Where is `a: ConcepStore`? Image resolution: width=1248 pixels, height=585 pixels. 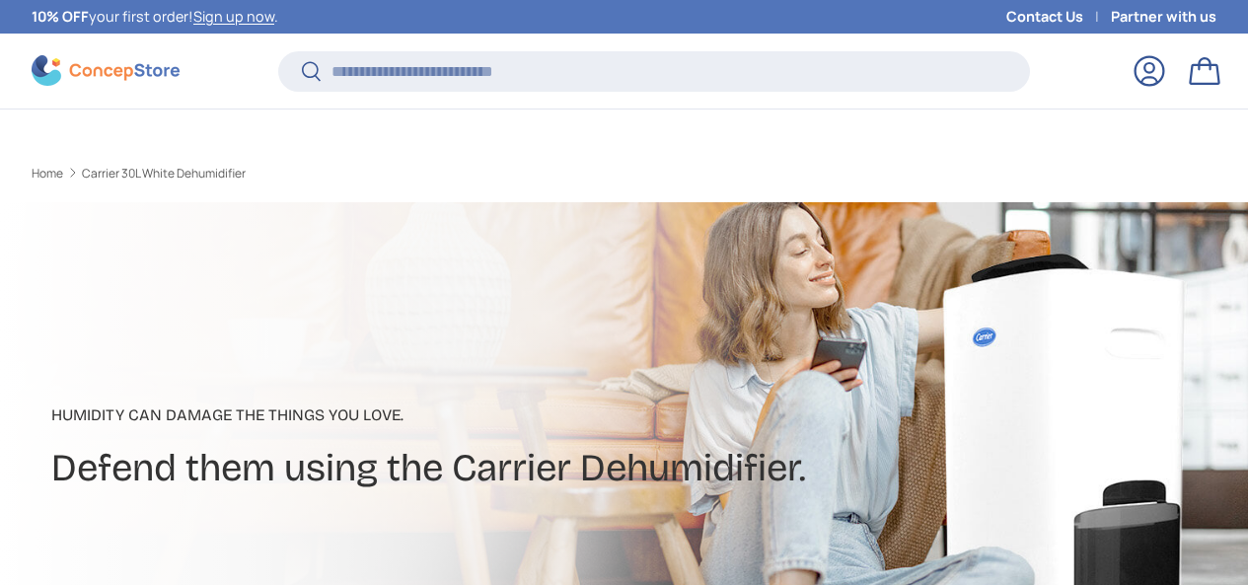
a: ConcepStore is located at coordinates (106, 70).